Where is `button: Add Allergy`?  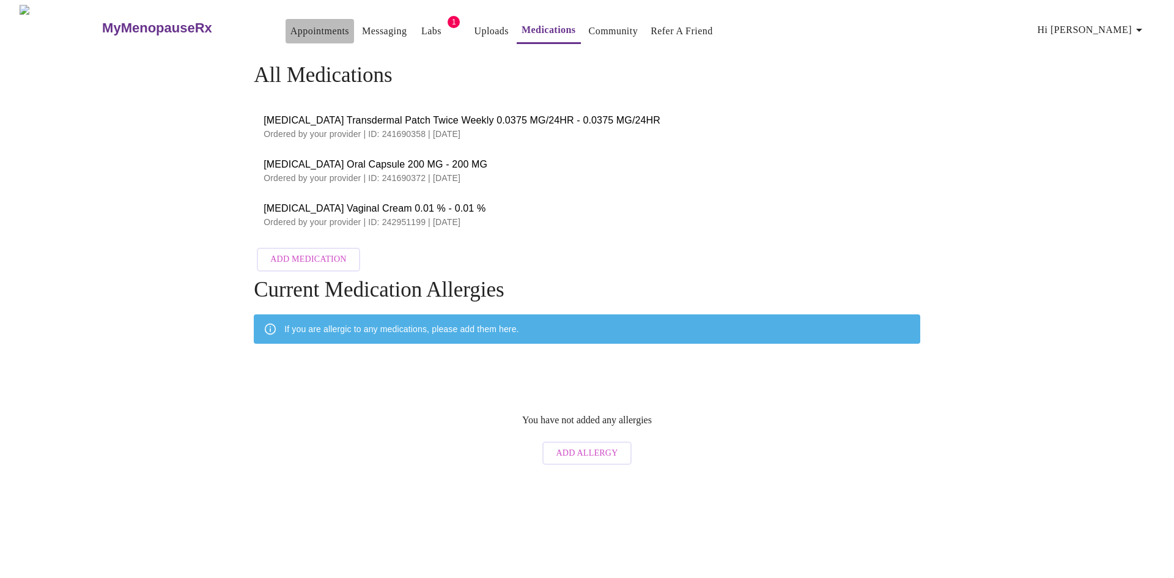 button: Add Allergy is located at coordinates (586, 453).